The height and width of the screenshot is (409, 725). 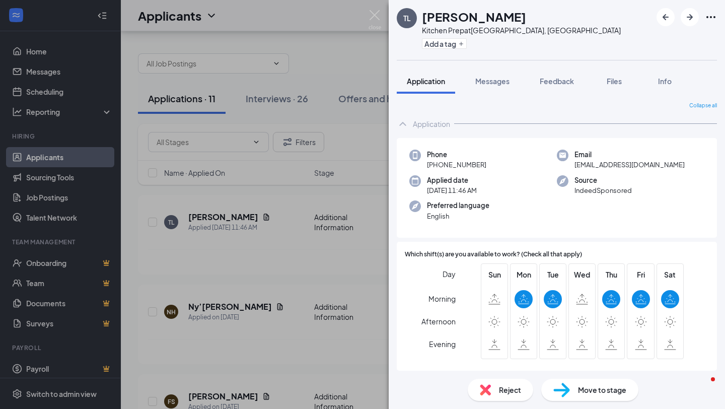 What do you see at coordinates (612, 275) in the screenshot?
I see `span: Thu` at bounding box center [612, 275].